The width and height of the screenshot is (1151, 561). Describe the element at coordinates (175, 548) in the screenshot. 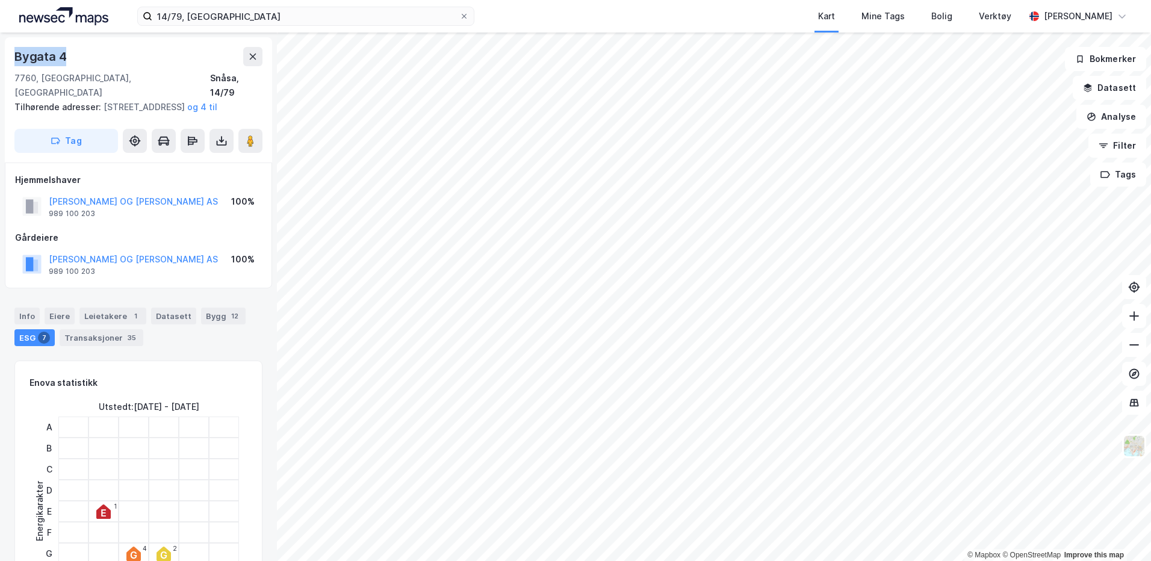

I see `div: 2` at that location.